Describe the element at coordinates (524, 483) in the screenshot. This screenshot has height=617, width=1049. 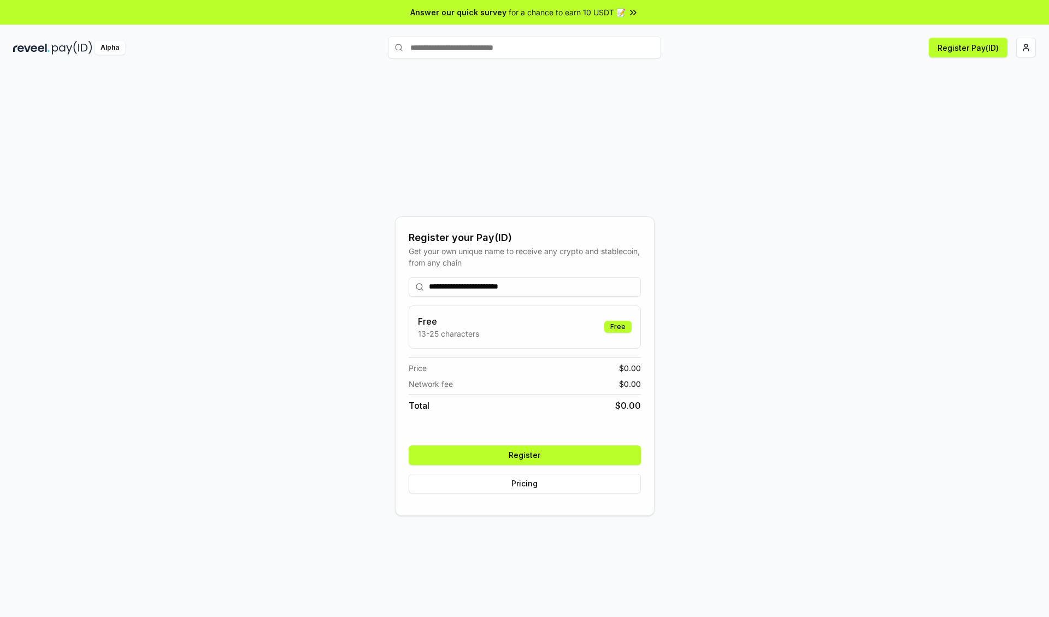
I see `button: Pricing` at that location.